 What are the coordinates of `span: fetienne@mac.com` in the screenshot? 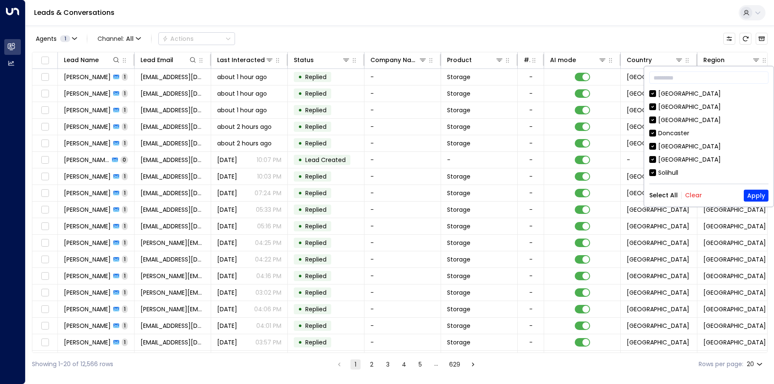 It's located at (172, 210).